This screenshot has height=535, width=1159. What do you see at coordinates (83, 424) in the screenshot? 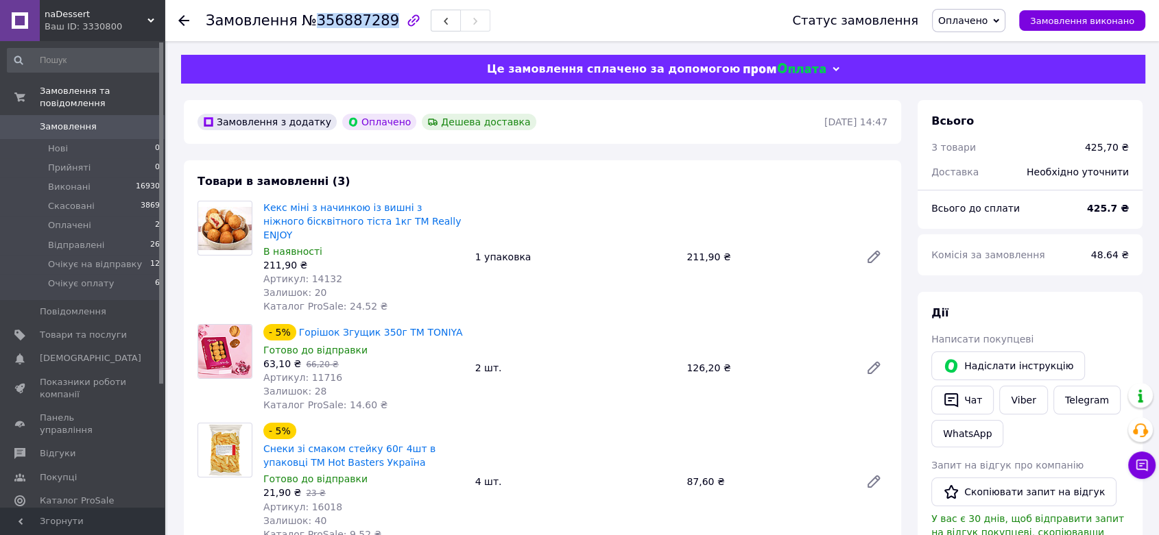
I see `span: Панель управління` at bounding box center [83, 424].